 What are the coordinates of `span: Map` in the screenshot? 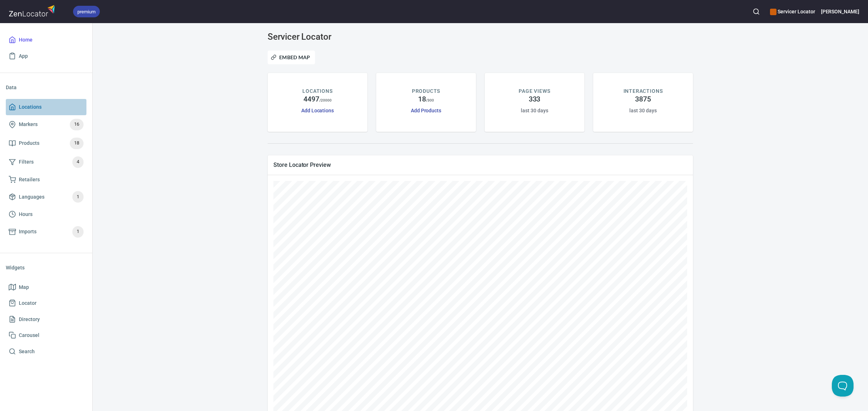 It's located at (24, 287).